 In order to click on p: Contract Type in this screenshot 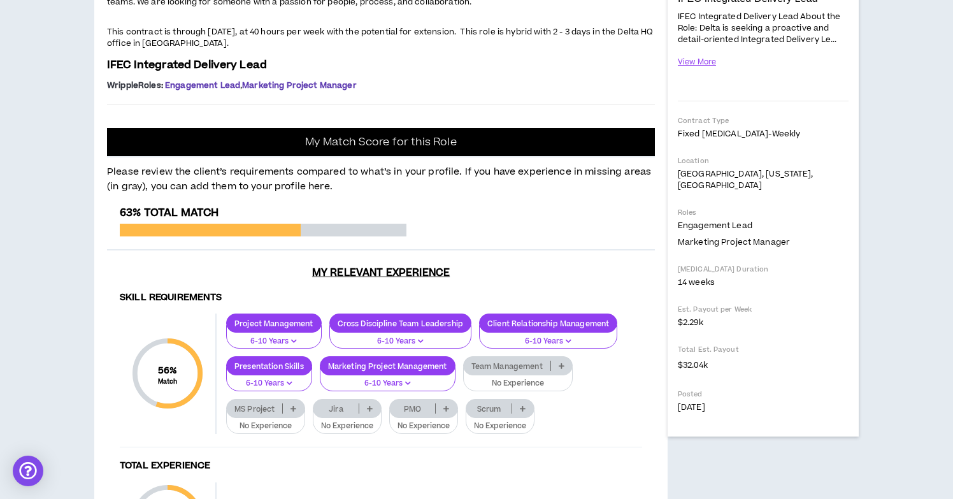, I will do `click(763, 120)`.